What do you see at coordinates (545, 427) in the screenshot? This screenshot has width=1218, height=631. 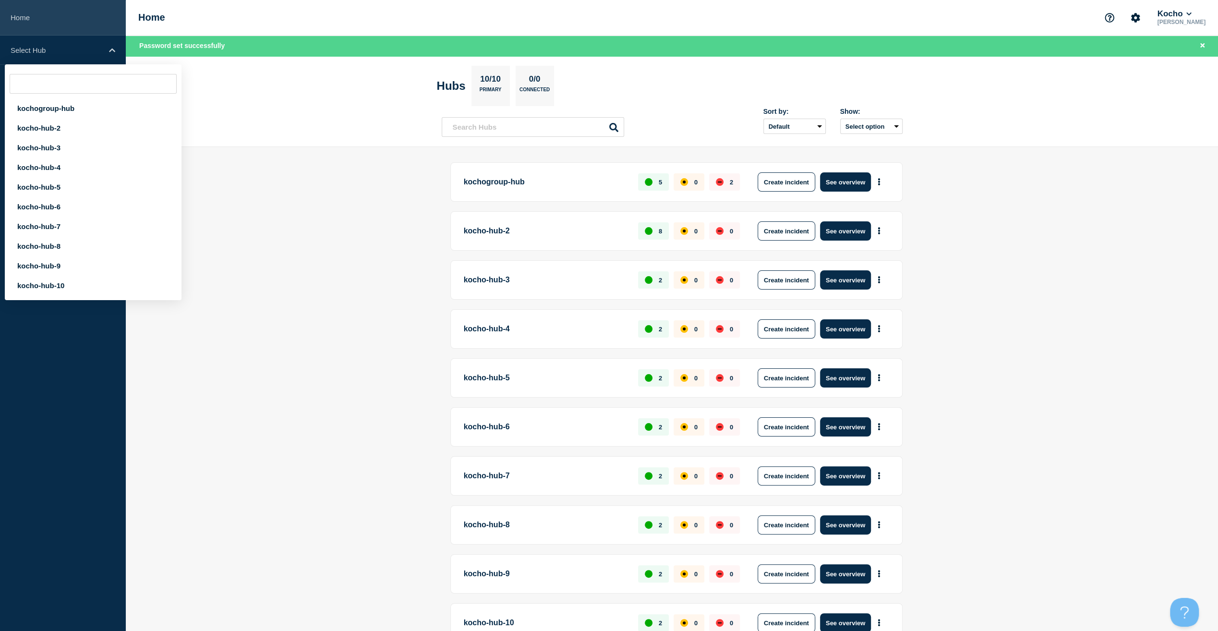 I see `p: kocho-hub-6` at bounding box center [545, 427].